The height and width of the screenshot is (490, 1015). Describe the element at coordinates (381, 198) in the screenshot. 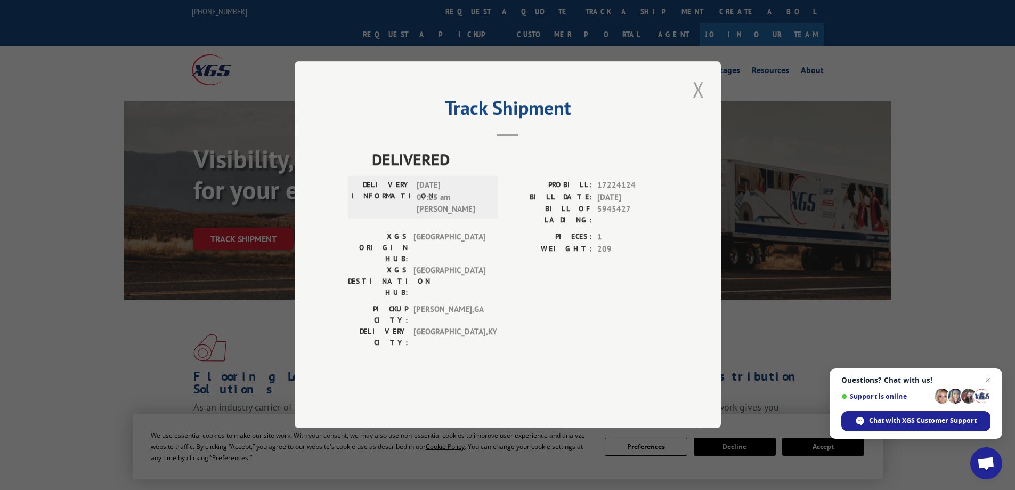

I see `label: DELIVERY INFORMATION:` at that location.